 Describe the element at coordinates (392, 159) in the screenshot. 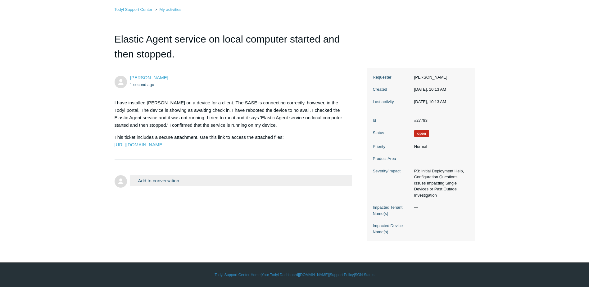

I see `dt: Product Area` at that location.